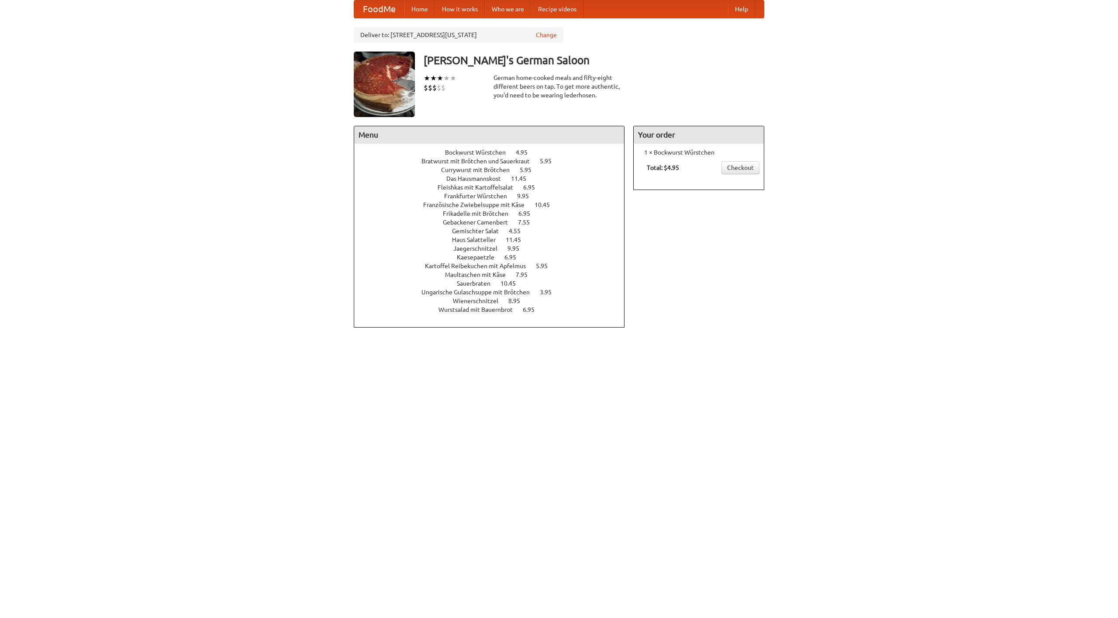  Describe the element at coordinates (528, 222) in the screenshot. I see `span: 7.55` at that location.